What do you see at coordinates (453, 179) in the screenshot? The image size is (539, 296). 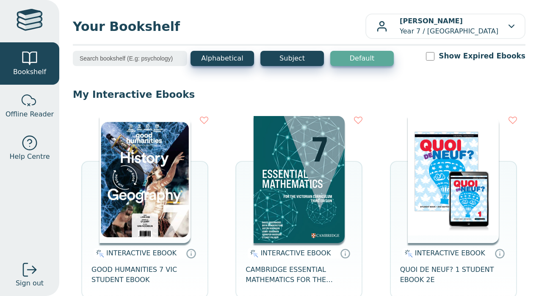 I see `img: 56f252b5-7391-e911-a97e-0272d098c78b.jpg` at bounding box center [453, 179].